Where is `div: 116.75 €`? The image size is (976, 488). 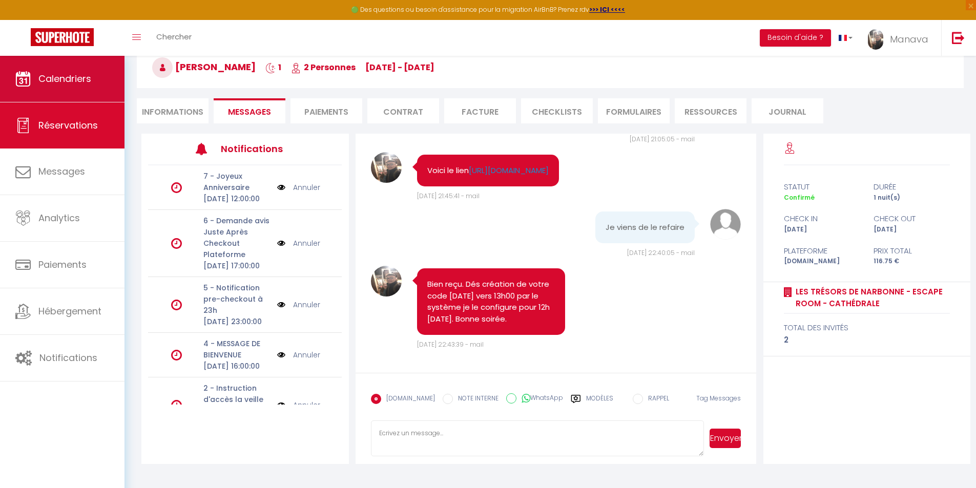
div: 116.75 € is located at coordinates (912, 261).